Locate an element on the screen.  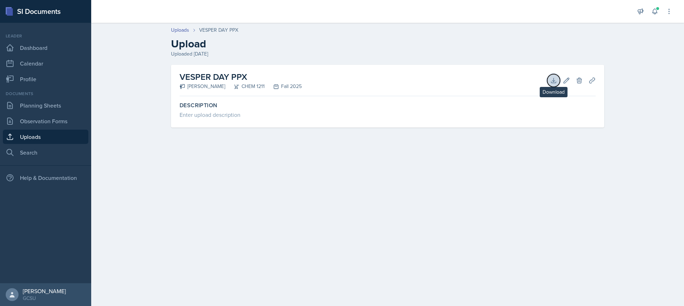
div: GCSU is located at coordinates (44, 298).